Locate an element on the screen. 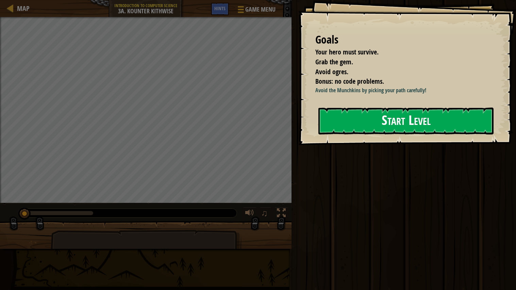 This screenshot has height=290, width=516. div: Goals is located at coordinates (404, 40).